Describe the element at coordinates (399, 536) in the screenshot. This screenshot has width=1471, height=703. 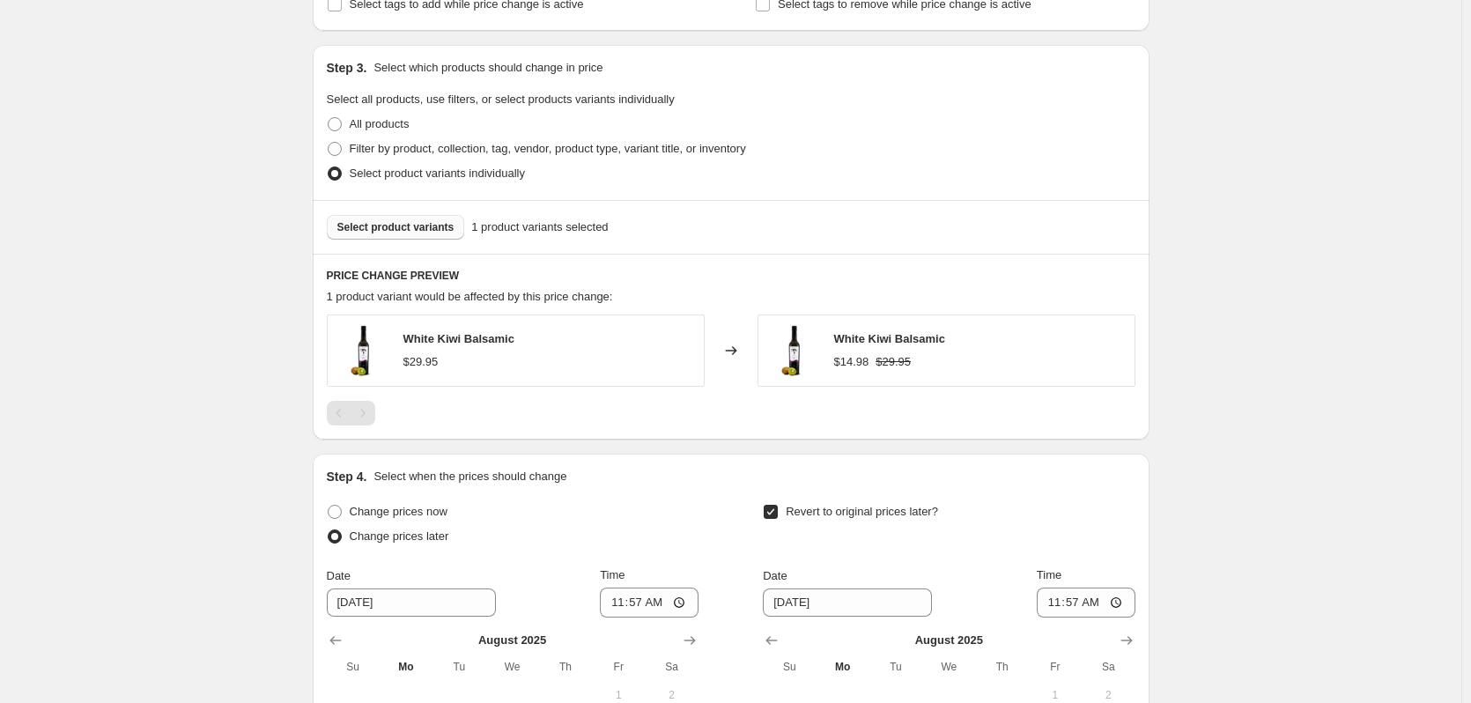
I see `span: Change prices later` at that location.